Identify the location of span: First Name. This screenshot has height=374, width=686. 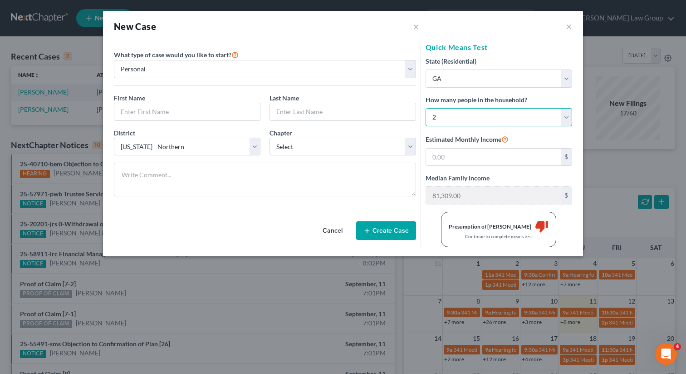
(129, 98).